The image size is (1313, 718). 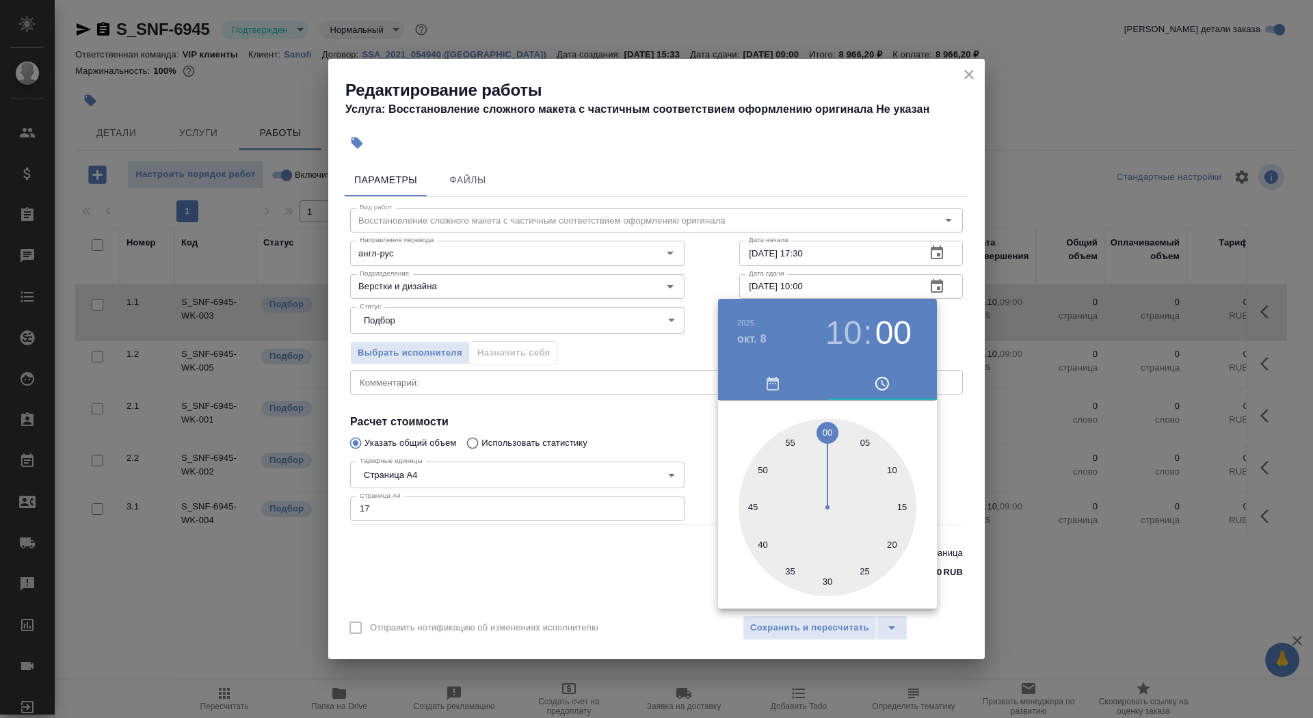 I want to click on button: окт. 8, so click(x=752, y=339).